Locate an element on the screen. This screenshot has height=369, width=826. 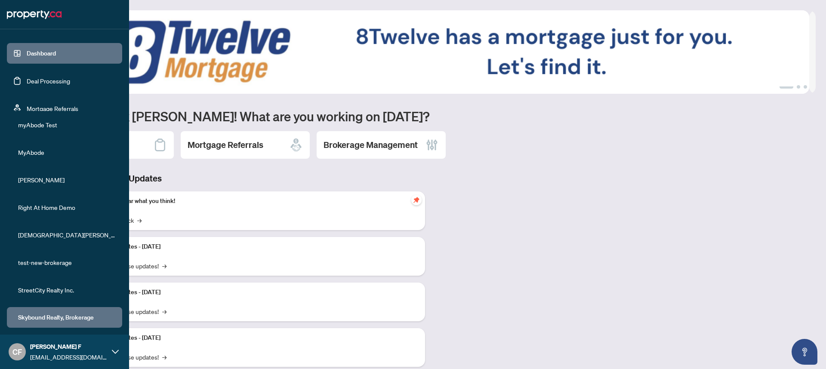
span: Right At Home Demo is located at coordinates (67, 207).